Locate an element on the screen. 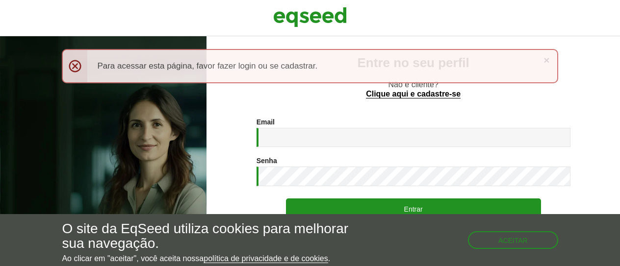 The width and height of the screenshot is (620, 266). h5: O site da EqSeed utiliza cookies para melhorar sua navegação. is located at coordinates (210, 237).